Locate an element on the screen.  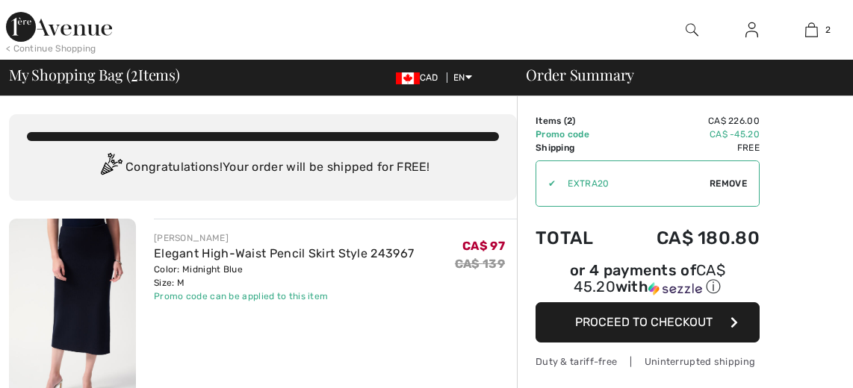
td: CA$ 180.80 is located at coordinates (688, 238).